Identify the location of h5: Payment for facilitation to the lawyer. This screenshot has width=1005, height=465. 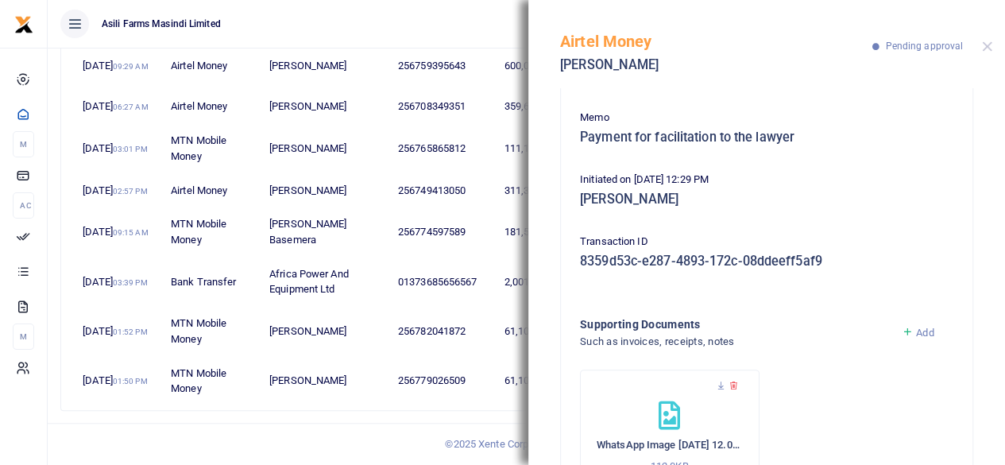
(767, 137).